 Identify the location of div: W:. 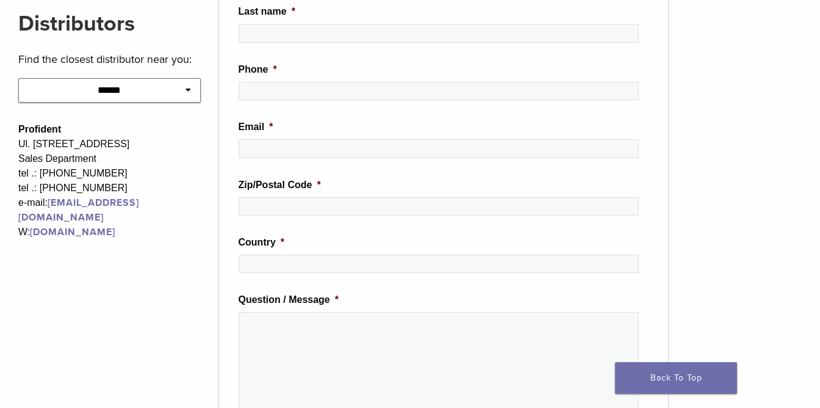
(109, 232).